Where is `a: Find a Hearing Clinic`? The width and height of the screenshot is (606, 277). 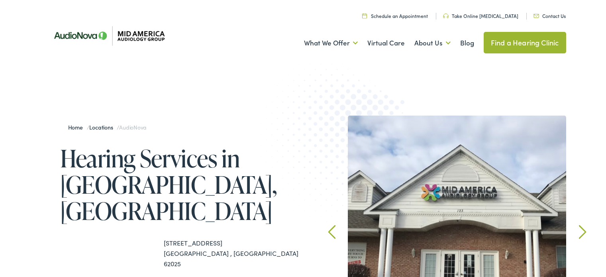
a: Find a Hearing Clinic is located at coordinates (524, 43).